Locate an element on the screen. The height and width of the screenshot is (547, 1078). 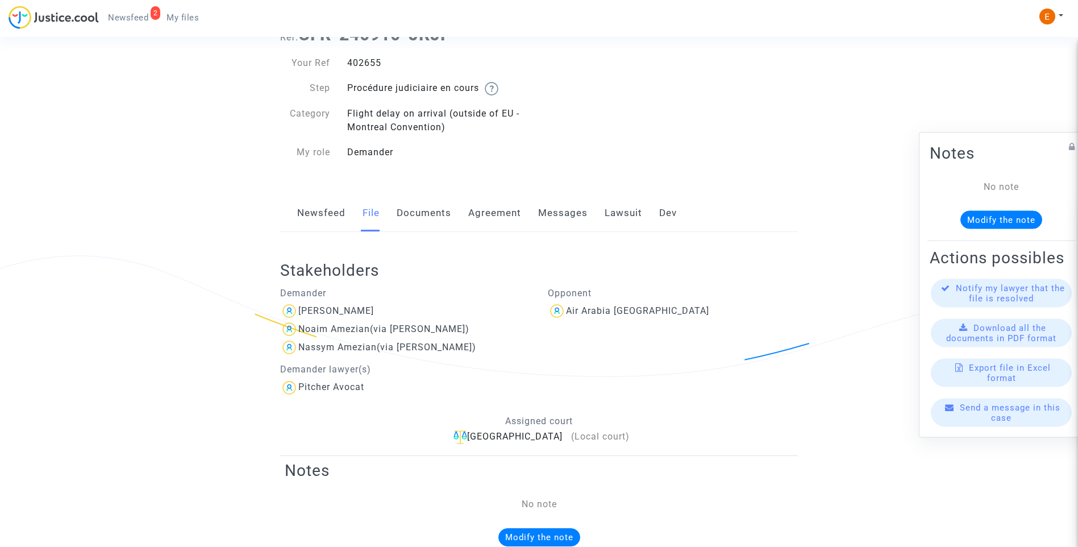
span: Export file in Excel format is located at coordinates (1010, 373).